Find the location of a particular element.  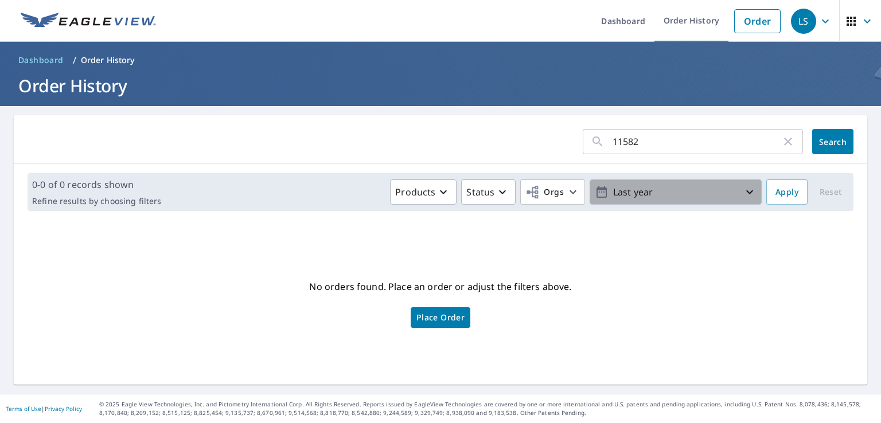

div: LS is located at coordinates (804, 21).